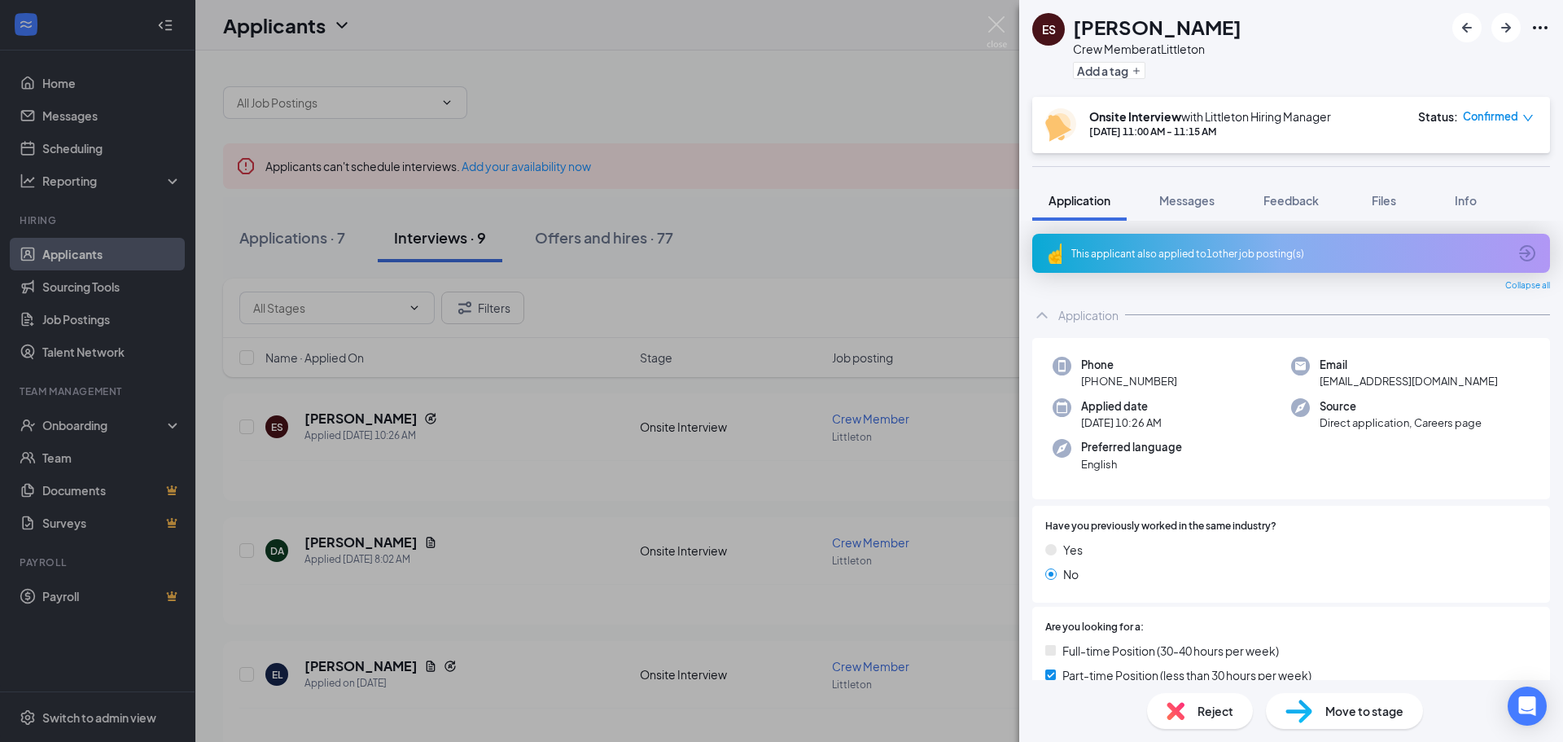 The height and width of the screenshot is (742, 1563). I want to click on span: Feedback, so click(1291, 200).